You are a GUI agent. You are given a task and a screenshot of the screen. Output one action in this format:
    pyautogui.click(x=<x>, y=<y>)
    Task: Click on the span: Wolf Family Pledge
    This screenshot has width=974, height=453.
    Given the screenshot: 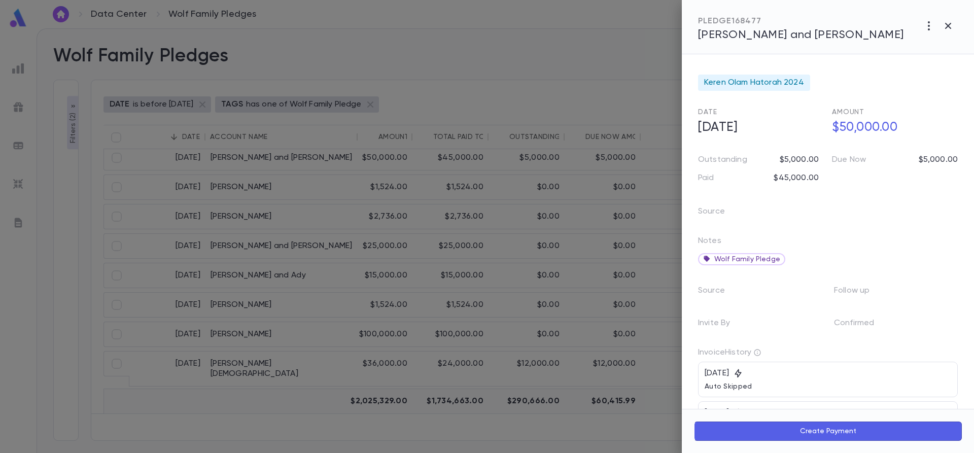 What is the action you would take?
    pyautogui.click(x=747, y=259)
    